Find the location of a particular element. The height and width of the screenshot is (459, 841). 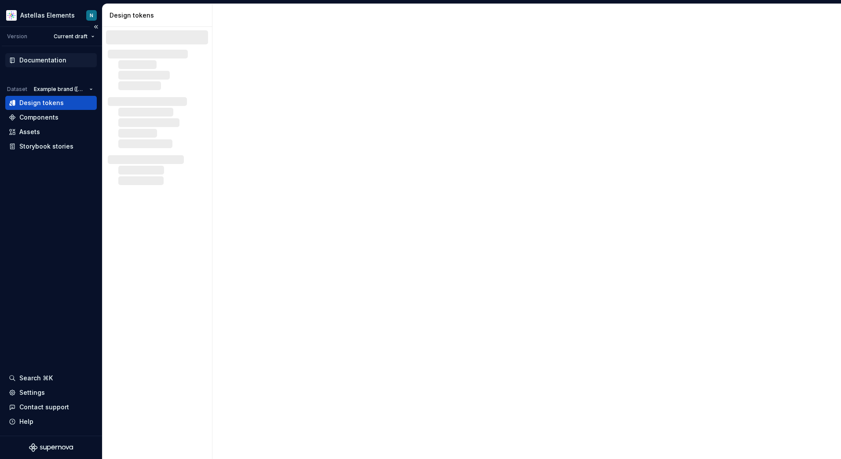

div: Contact support is located at coordinates (44, 408).